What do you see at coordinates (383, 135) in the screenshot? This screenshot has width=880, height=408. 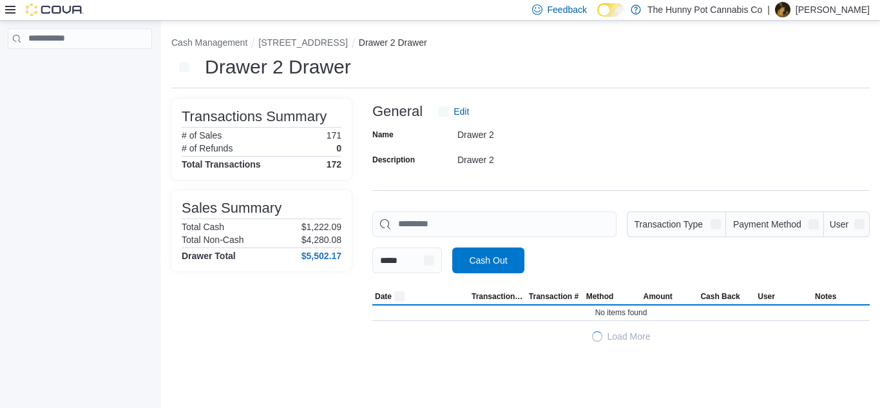 I see `label: Name` at bounding box center [383, 135].